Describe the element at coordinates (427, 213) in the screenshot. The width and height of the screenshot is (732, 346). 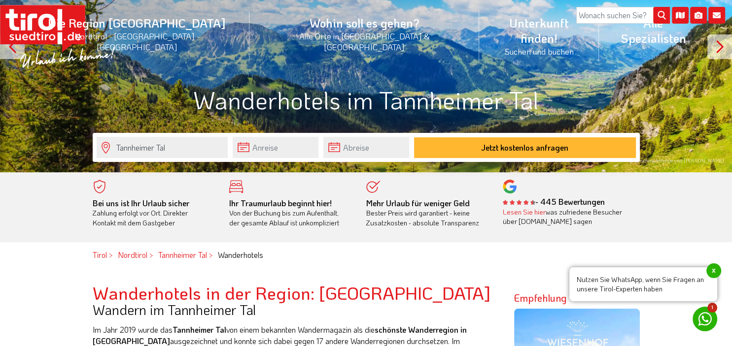
I see `div: Bester Preis wird garantiert - keine Zusatzkosten - absolute Transparenz` at that location.